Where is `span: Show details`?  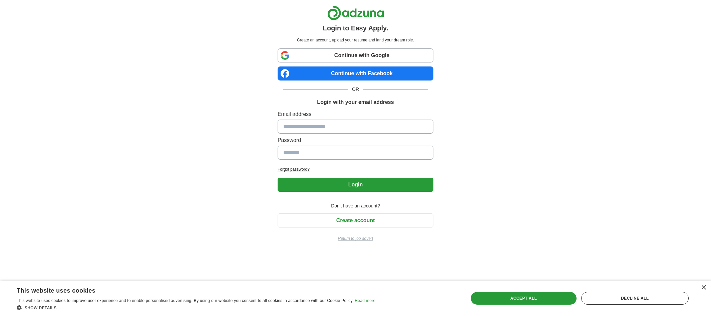 span: Show details is located at coordinates (41, 308).